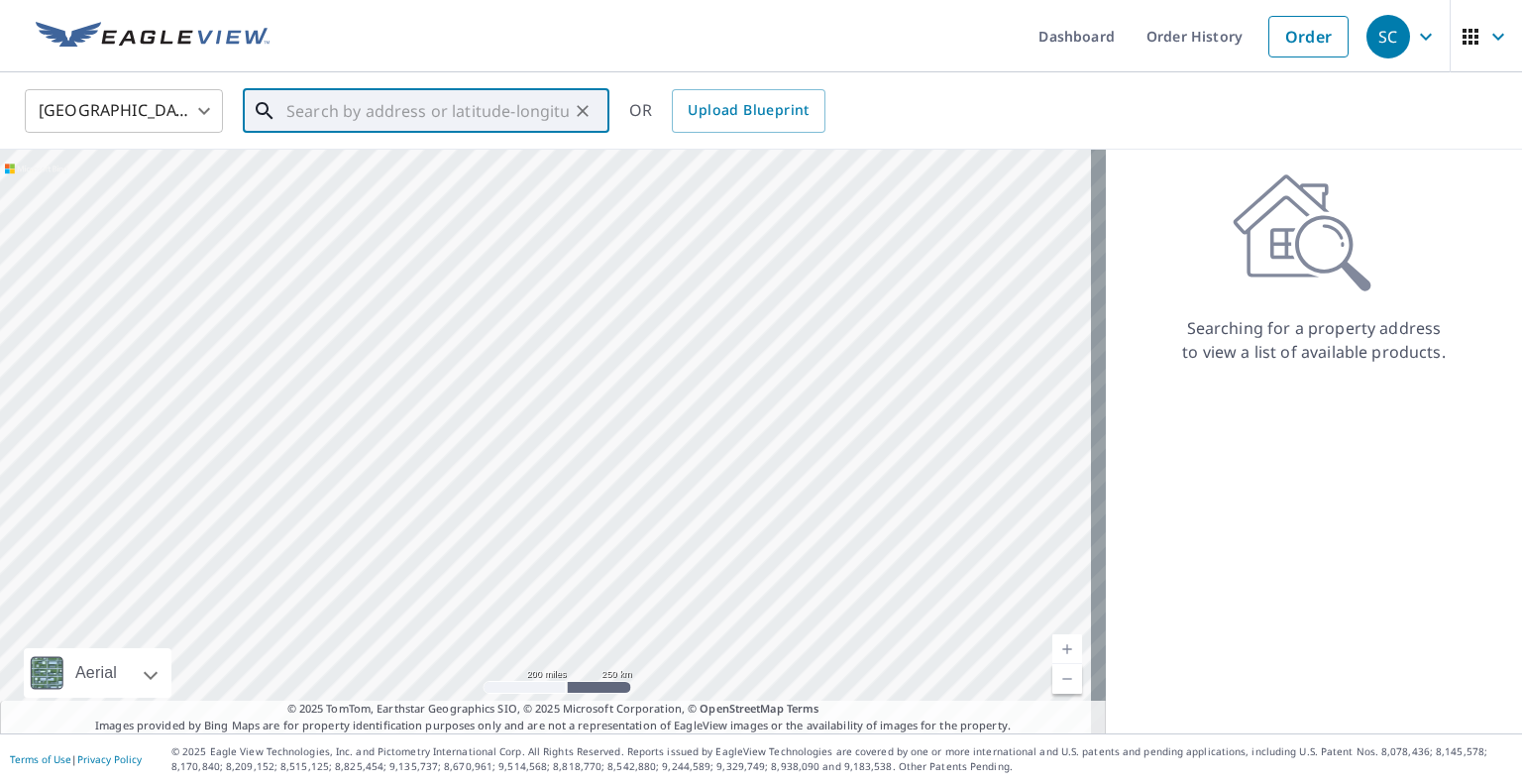 The height and width of the screenshot is (784, 1522). What do you see at coordinates (749, 110) in the screenshot?
I see `span: Upload Blueprint` at bounding box center [749, 110].